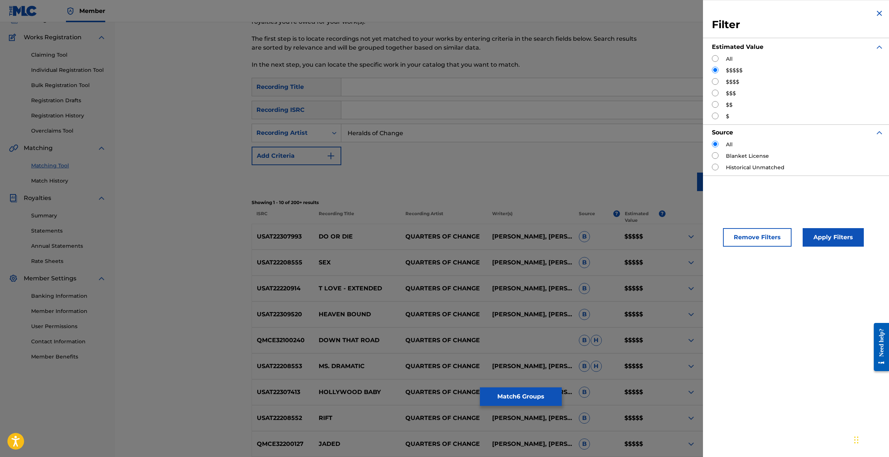  Describe the element at coordinates (283, 418) in the screenshot. I see `p: USAT22208552` at that location.